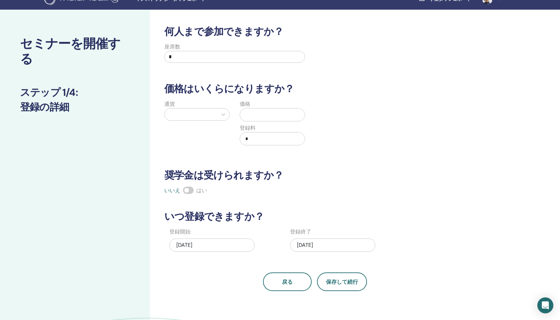 Image resolution: width=560 pixels, height=320 pixels. Describe the element at coordinates (170, 104) in the screenshot. I see `font: 通貨` at that location.